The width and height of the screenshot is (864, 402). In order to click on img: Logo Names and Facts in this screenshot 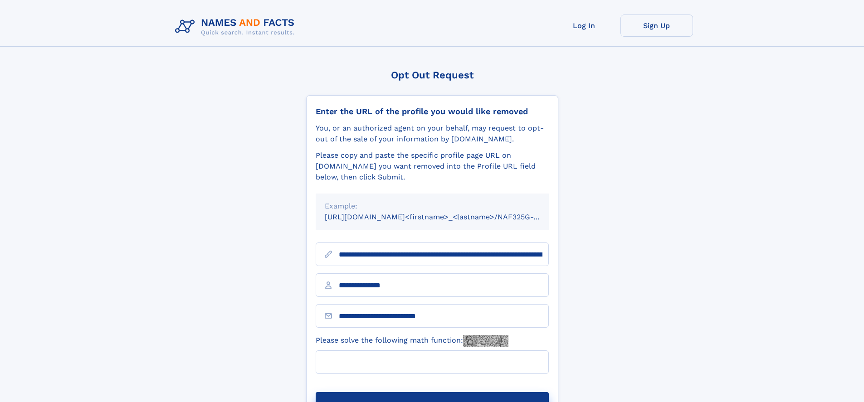, I will do `click(237, 27)`.